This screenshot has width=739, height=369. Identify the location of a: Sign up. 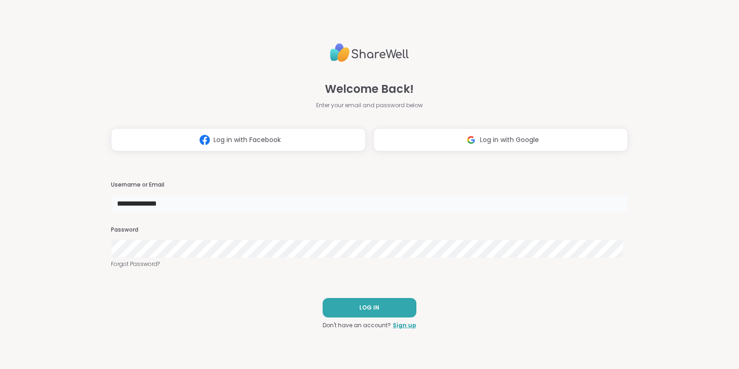
(405, 326).